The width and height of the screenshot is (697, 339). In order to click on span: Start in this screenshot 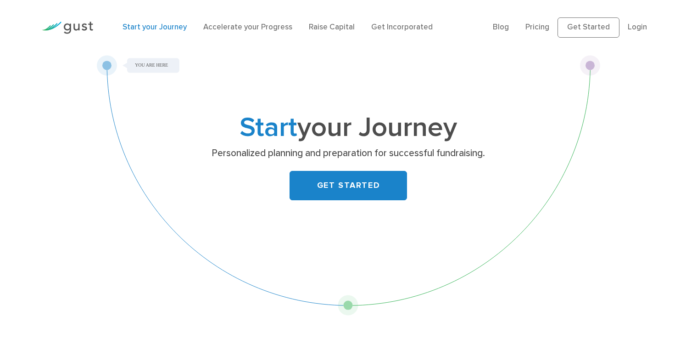, I will do `click(269, 127)`.